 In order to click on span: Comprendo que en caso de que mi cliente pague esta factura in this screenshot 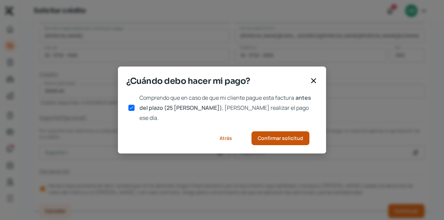, I will do `click(217, 98)`.